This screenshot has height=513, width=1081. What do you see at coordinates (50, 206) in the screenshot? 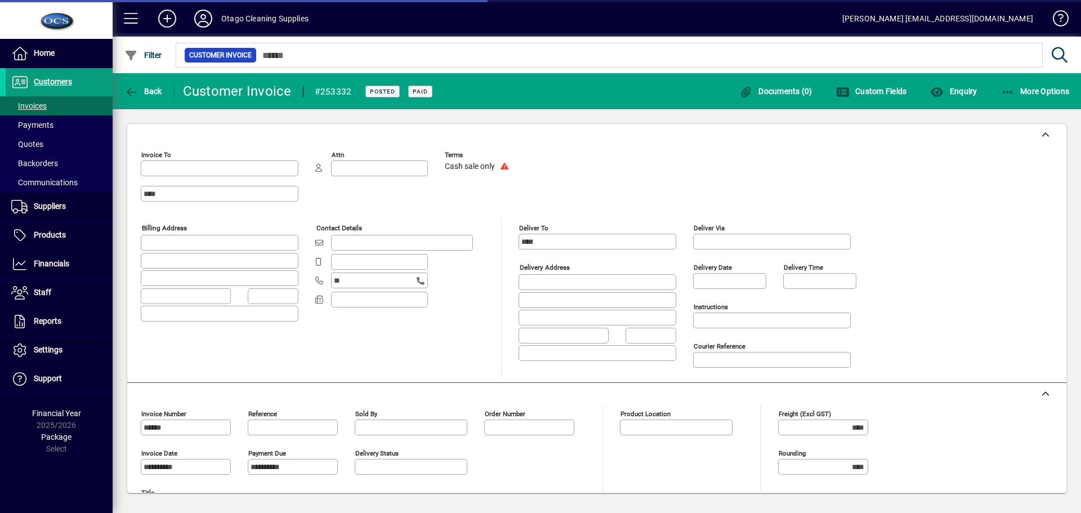
I see `span: Suppliers` at bounding box center [50, 206].